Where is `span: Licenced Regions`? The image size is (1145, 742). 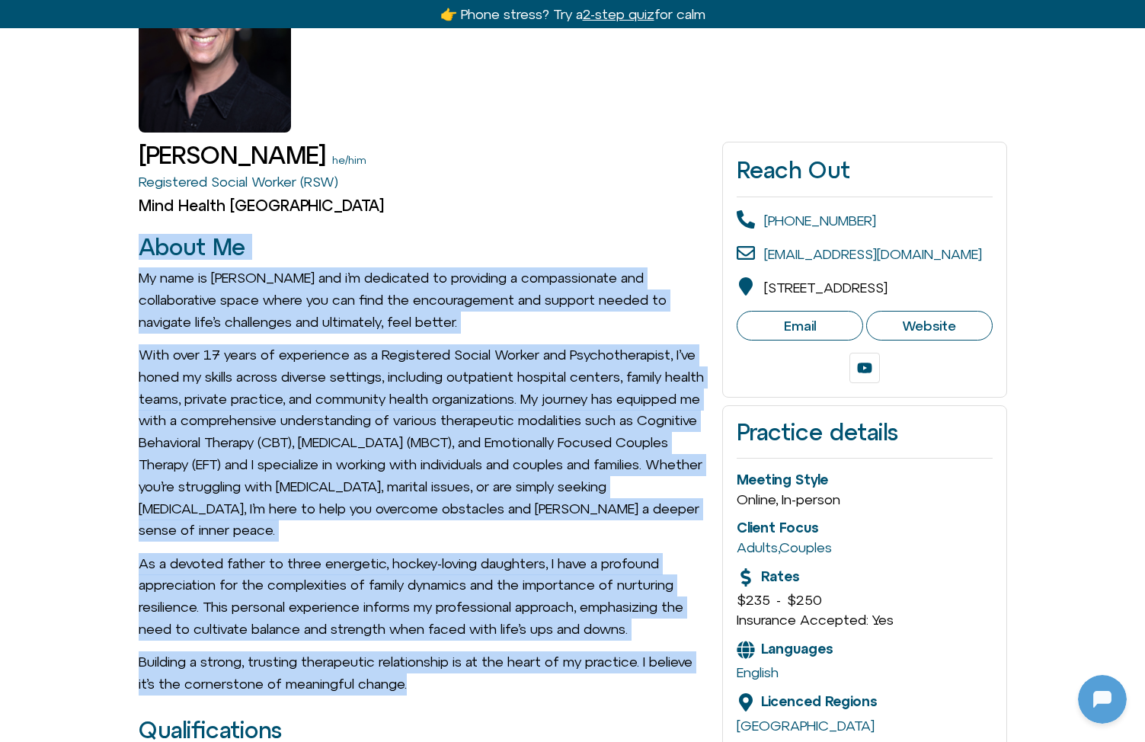
span: Licenced Regions is located at coordinates (819, 701).